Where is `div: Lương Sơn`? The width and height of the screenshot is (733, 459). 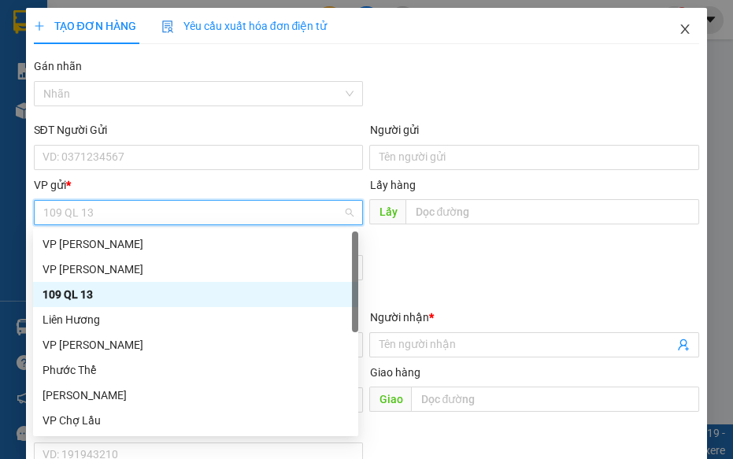 div: Lương Sơn is located at coordinates (195, 395).